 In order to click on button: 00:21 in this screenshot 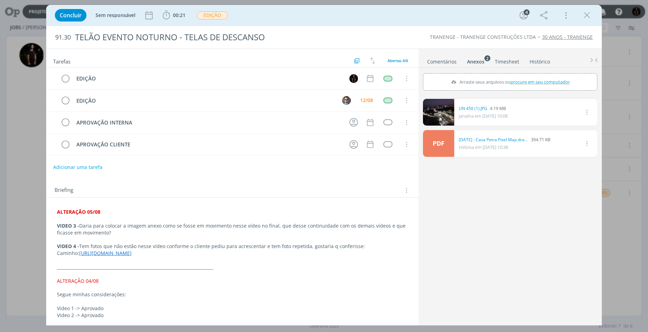, I will do `click(174, 15)`.